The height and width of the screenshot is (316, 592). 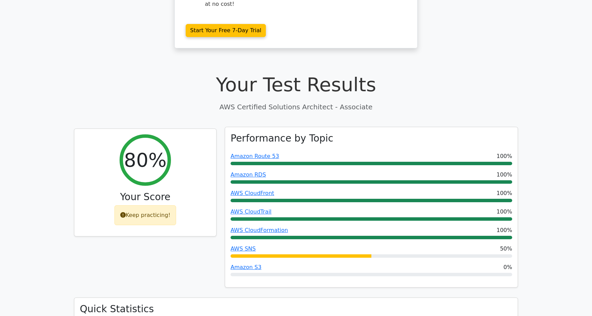 I want to click on a: AWS CloudTrail, so click(x=251, y=212).